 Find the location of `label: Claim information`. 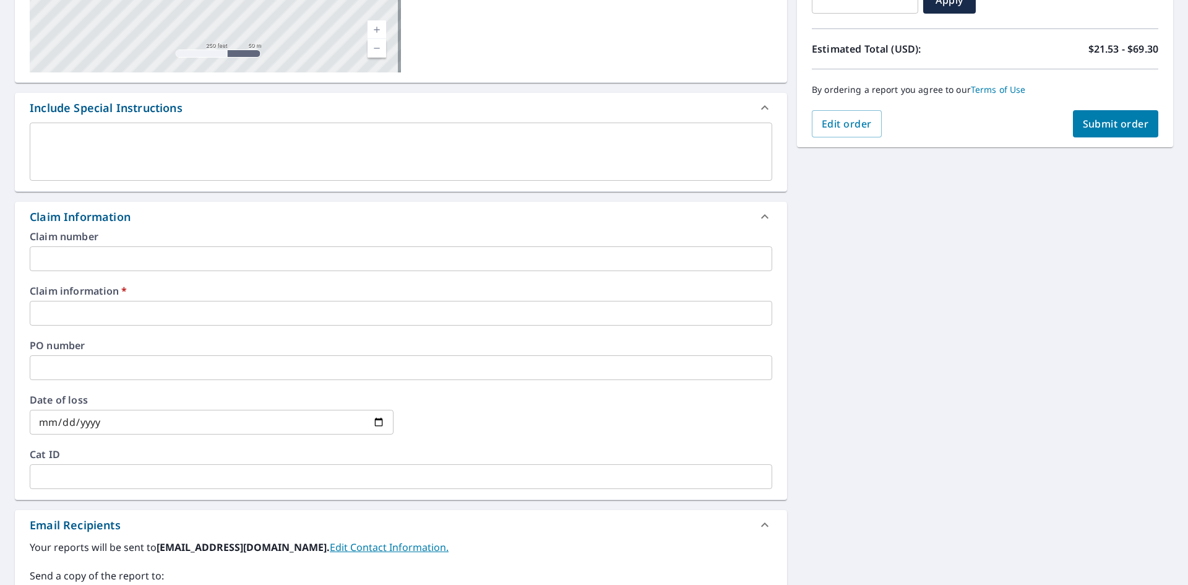

label: Claim information is located at coordinates (401, 291).